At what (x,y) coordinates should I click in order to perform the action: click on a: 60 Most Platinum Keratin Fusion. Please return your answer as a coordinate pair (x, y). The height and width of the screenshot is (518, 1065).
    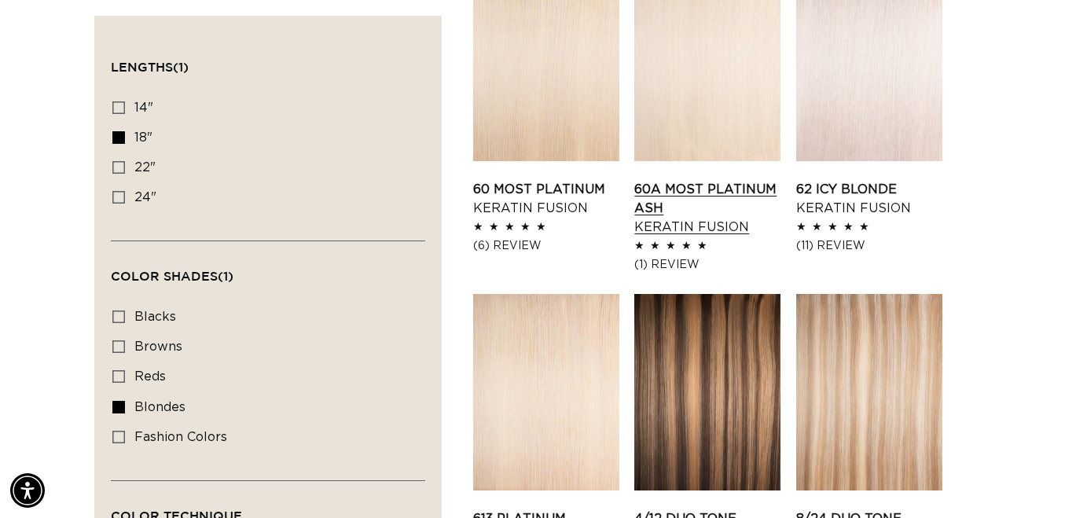
    Looking at the image, I should click on (546, 199).